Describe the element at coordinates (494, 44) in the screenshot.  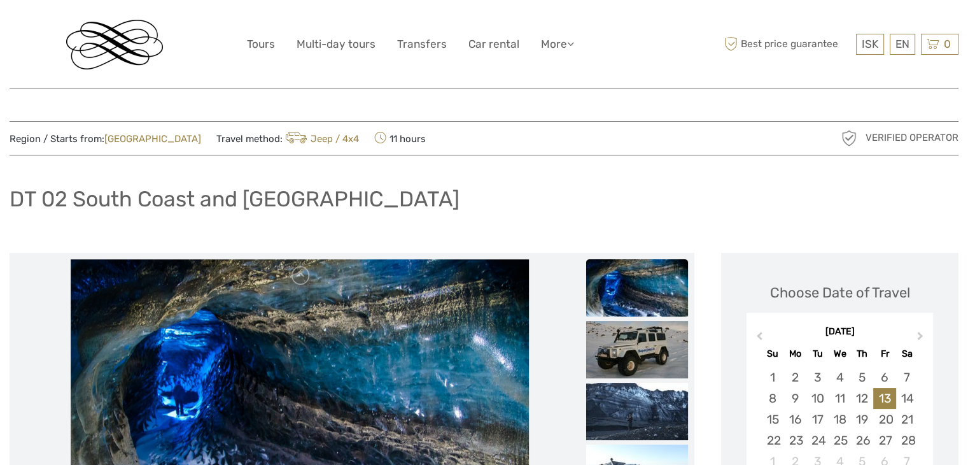
I see `a: Car rental` at that location.